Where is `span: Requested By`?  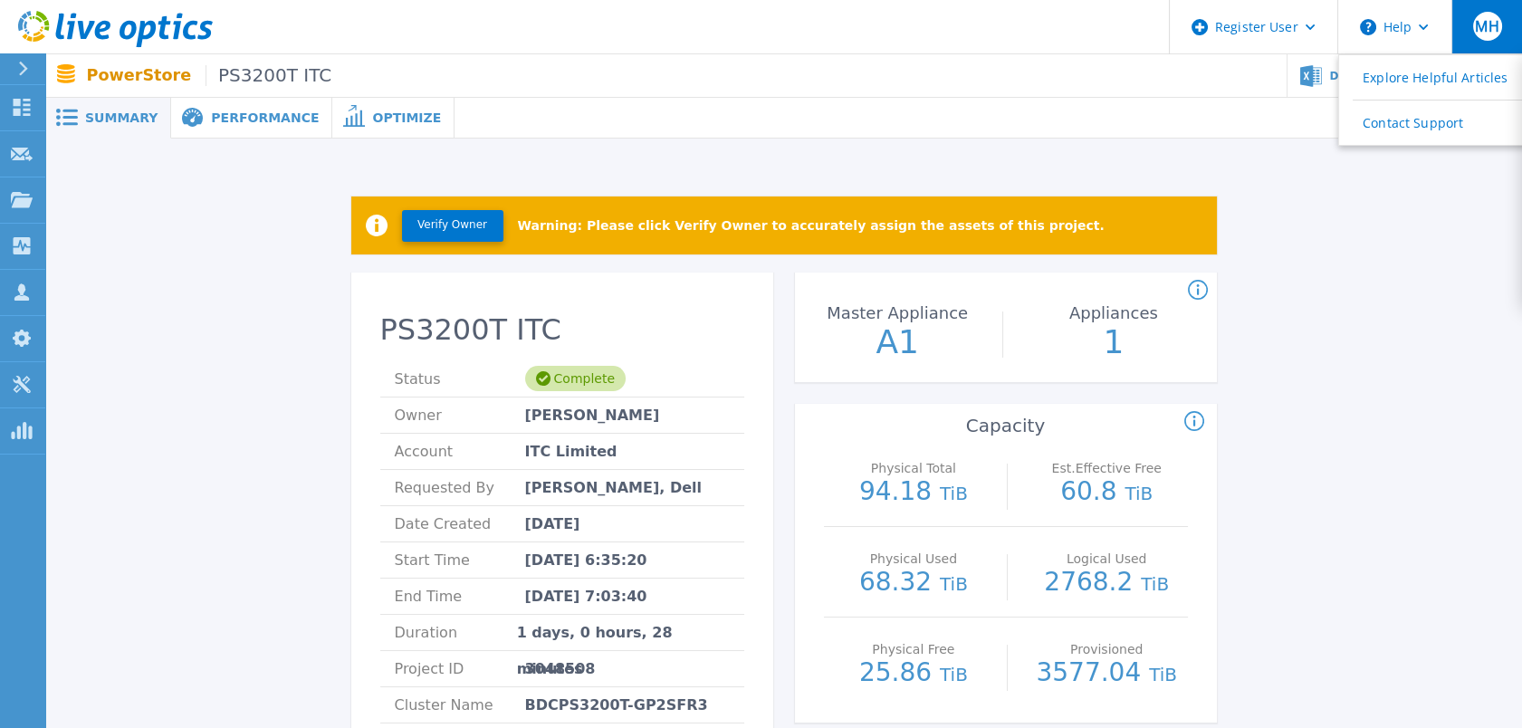
span: Requested By is located at coordinates (460, 487).